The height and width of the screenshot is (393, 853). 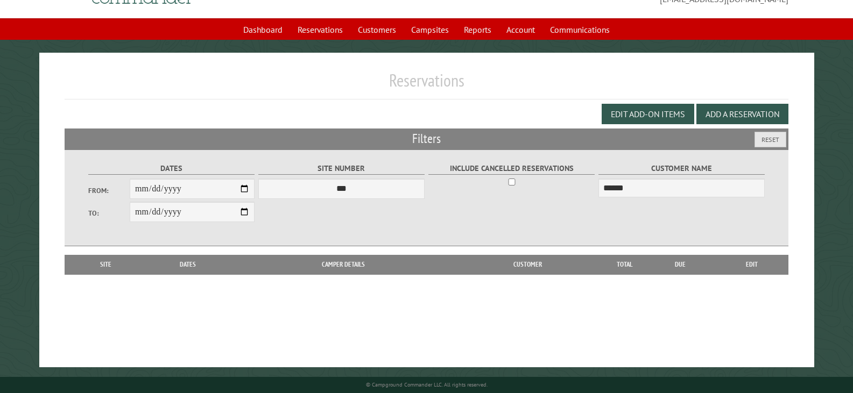 What do you see at coordinates (624, 265) in the screenshot?
I see `th: Total` at bounding box center [624, 265].